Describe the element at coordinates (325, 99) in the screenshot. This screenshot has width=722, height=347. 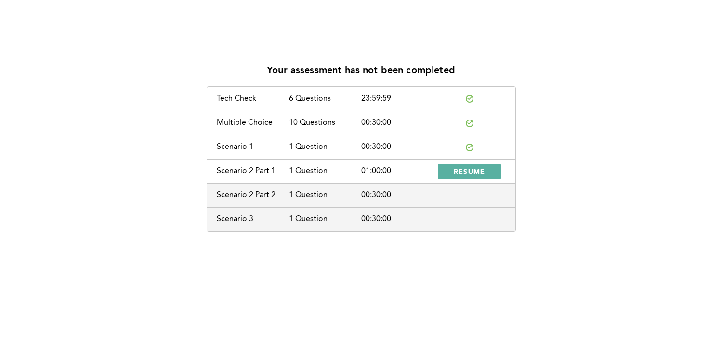
I see `div: 6 Questions` at that location.